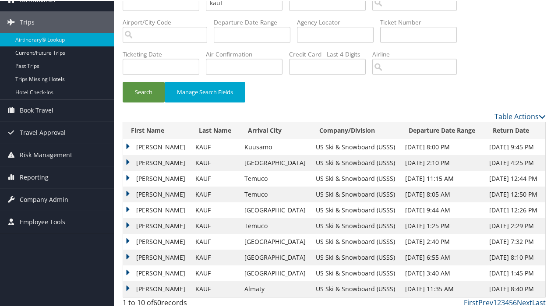  What do you see at coordinates (42, 221) in the screenshot?
I see `span: Employee Tools` at bounding box center [42, 221].